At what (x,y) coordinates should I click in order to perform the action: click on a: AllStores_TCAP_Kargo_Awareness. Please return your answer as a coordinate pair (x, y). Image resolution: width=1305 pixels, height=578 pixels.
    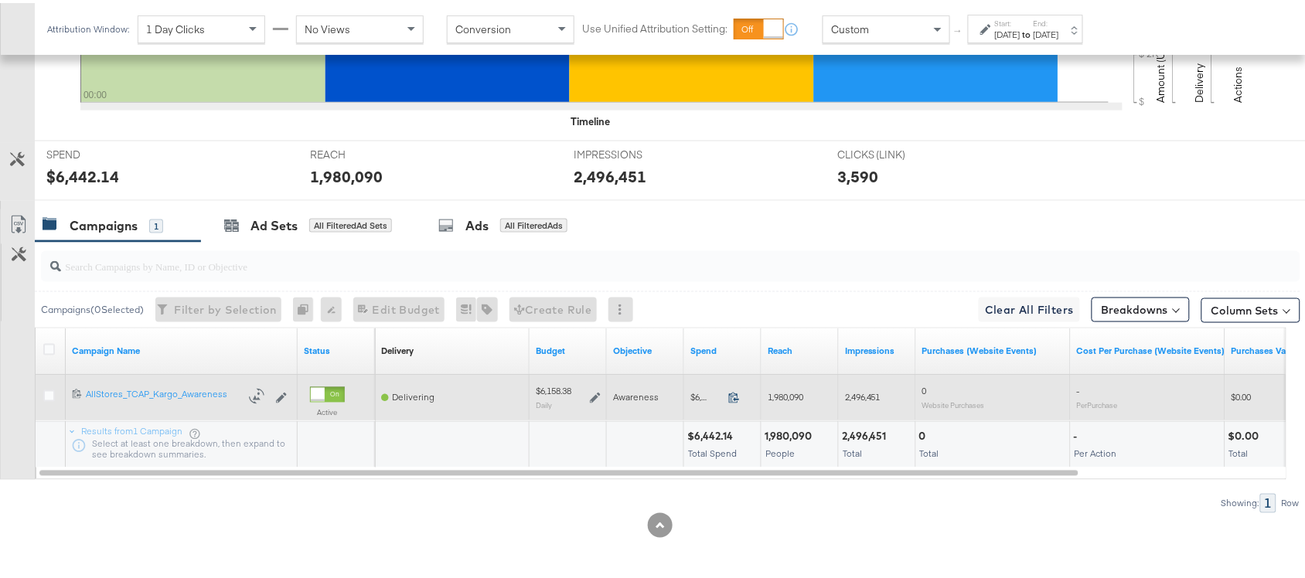
    Looking at the image, I should click on (163, 395).